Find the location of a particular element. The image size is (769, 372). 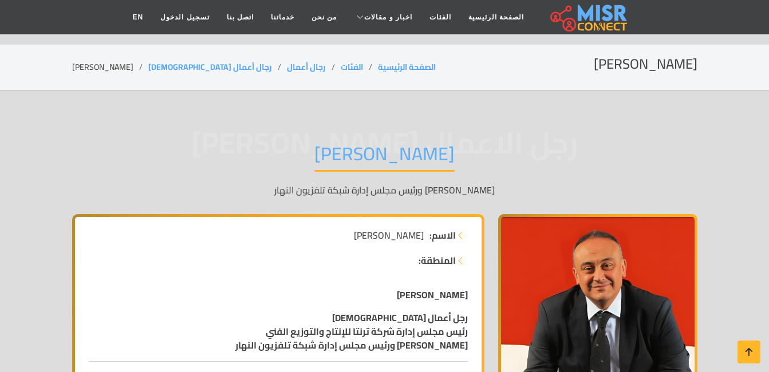

a: اخبار و مقالات is located at coordinates (383, 17).